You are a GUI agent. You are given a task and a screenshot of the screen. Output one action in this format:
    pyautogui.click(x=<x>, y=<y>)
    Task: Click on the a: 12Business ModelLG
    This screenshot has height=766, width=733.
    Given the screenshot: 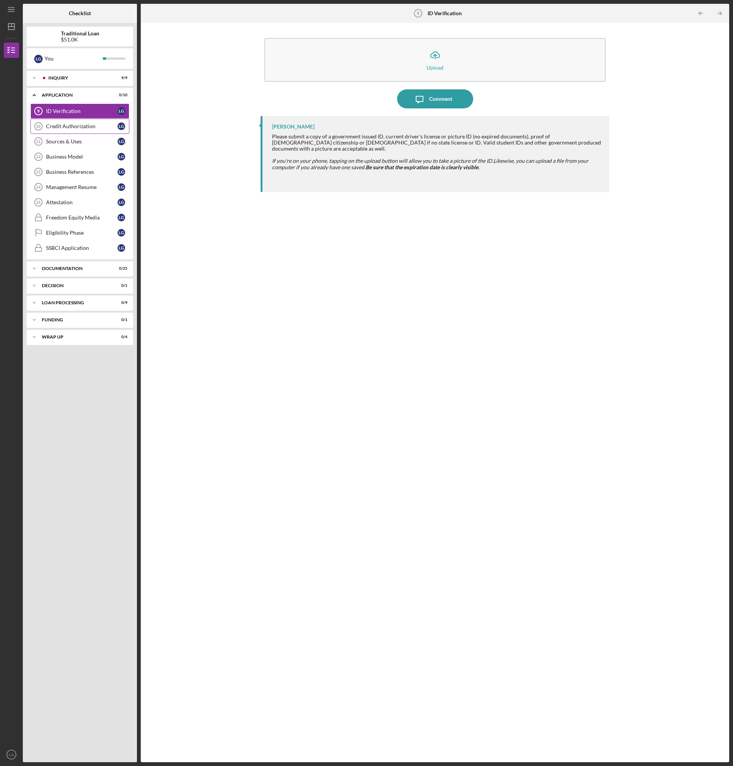 What is the action you would take?
    pyautogui.click(x=80, y=157)
    